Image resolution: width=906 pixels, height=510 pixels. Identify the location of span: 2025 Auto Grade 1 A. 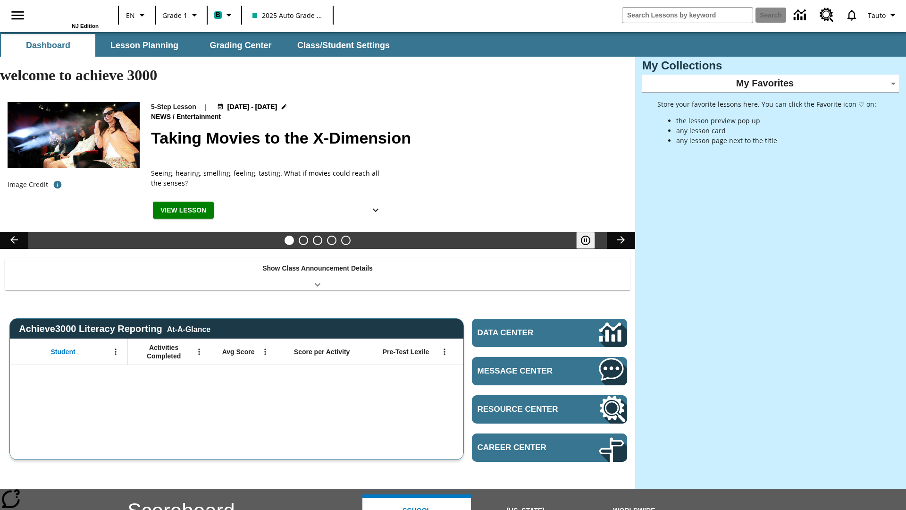
(287, 15).